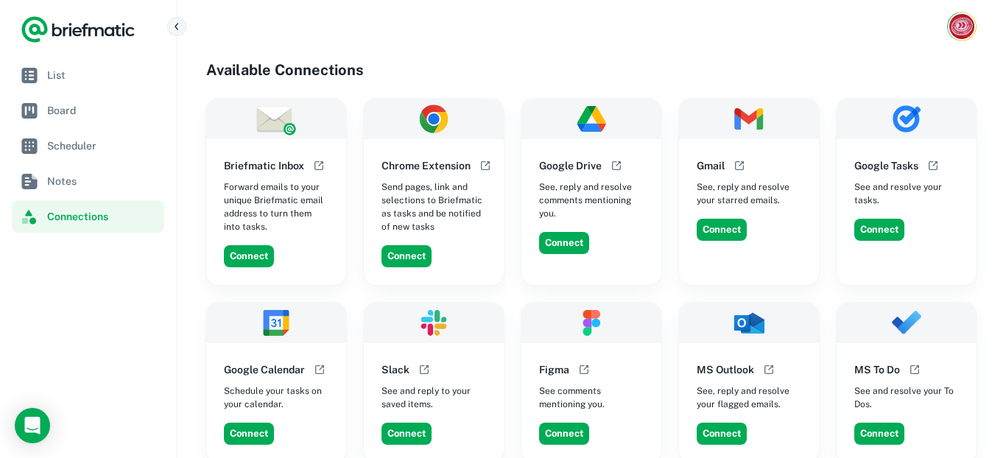  I want to click on img: MS To Do, so click(906, 322).